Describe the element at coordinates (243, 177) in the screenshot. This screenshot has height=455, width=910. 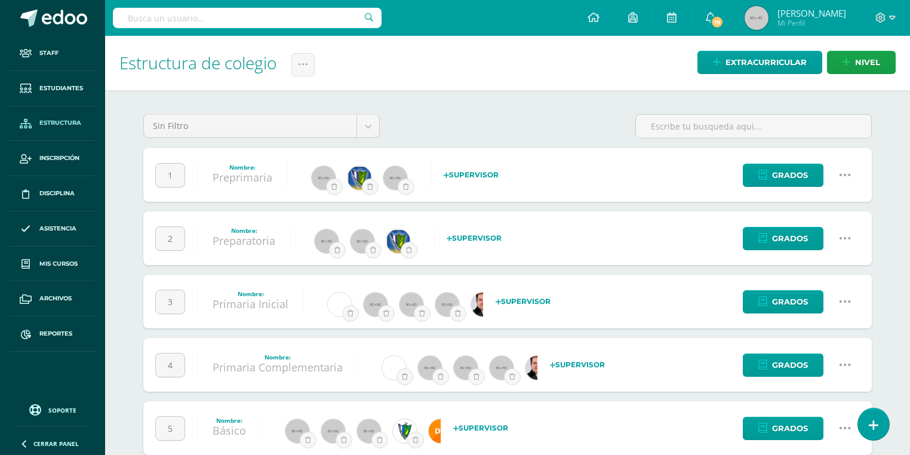
I see `a: Preprimaria` at that location.